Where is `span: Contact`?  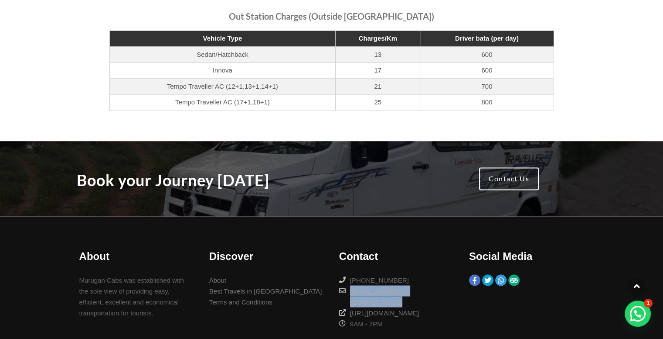 span: Contact is located at coordinates (359, 256).